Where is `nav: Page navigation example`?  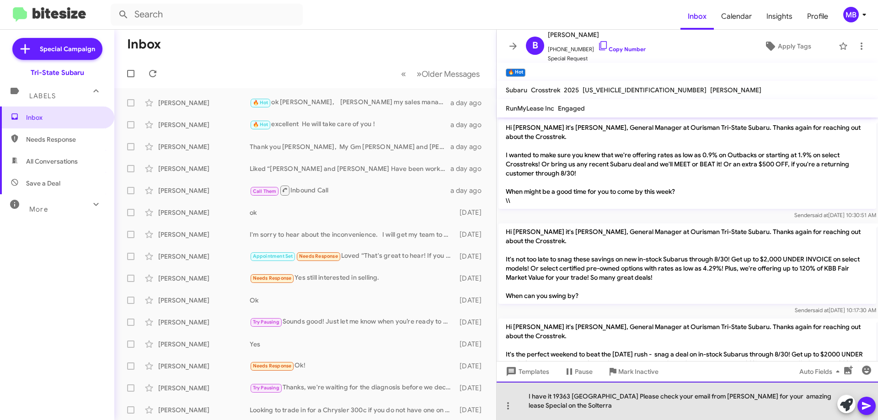
nav: Page navigation example is located at coordinates (441, 74).